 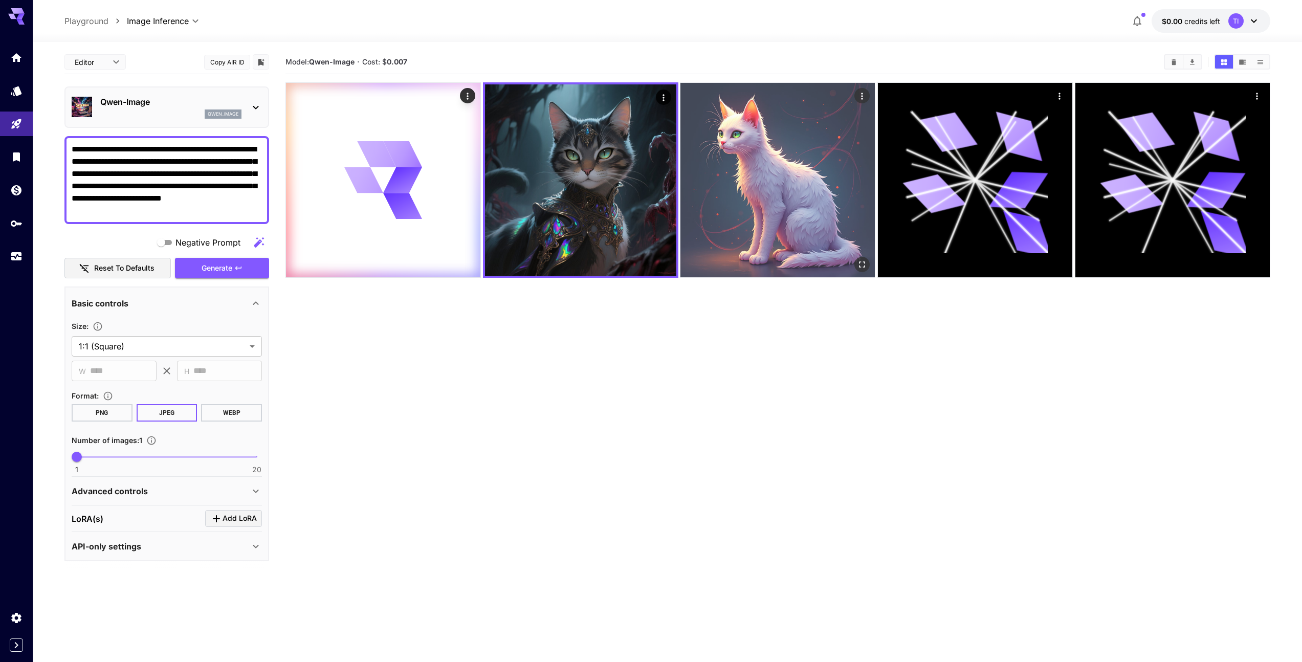 What do you see at coordinates (233, 518) in the screenshot?
I see `button: Click to add LoRA` at bounding box center [233, 518].